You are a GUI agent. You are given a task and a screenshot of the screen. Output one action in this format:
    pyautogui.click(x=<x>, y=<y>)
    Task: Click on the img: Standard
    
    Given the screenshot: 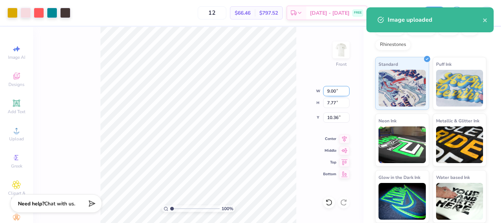 What is the action you would take?
    pyautogui.click(x=402, y=88)
    